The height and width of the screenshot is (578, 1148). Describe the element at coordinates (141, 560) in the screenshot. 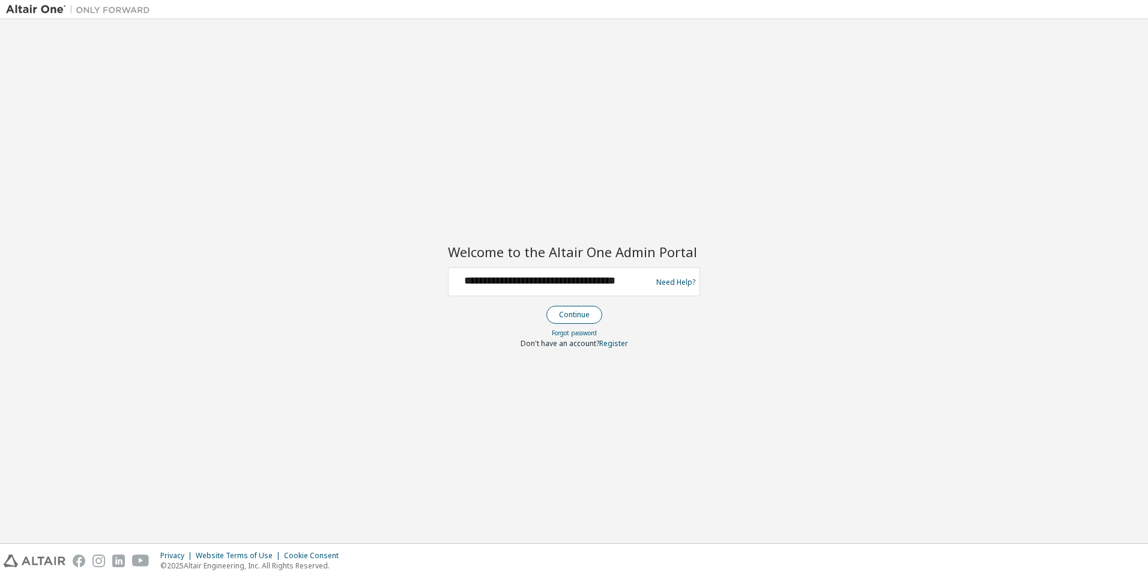

I see `img: youtube.svg` at that location.